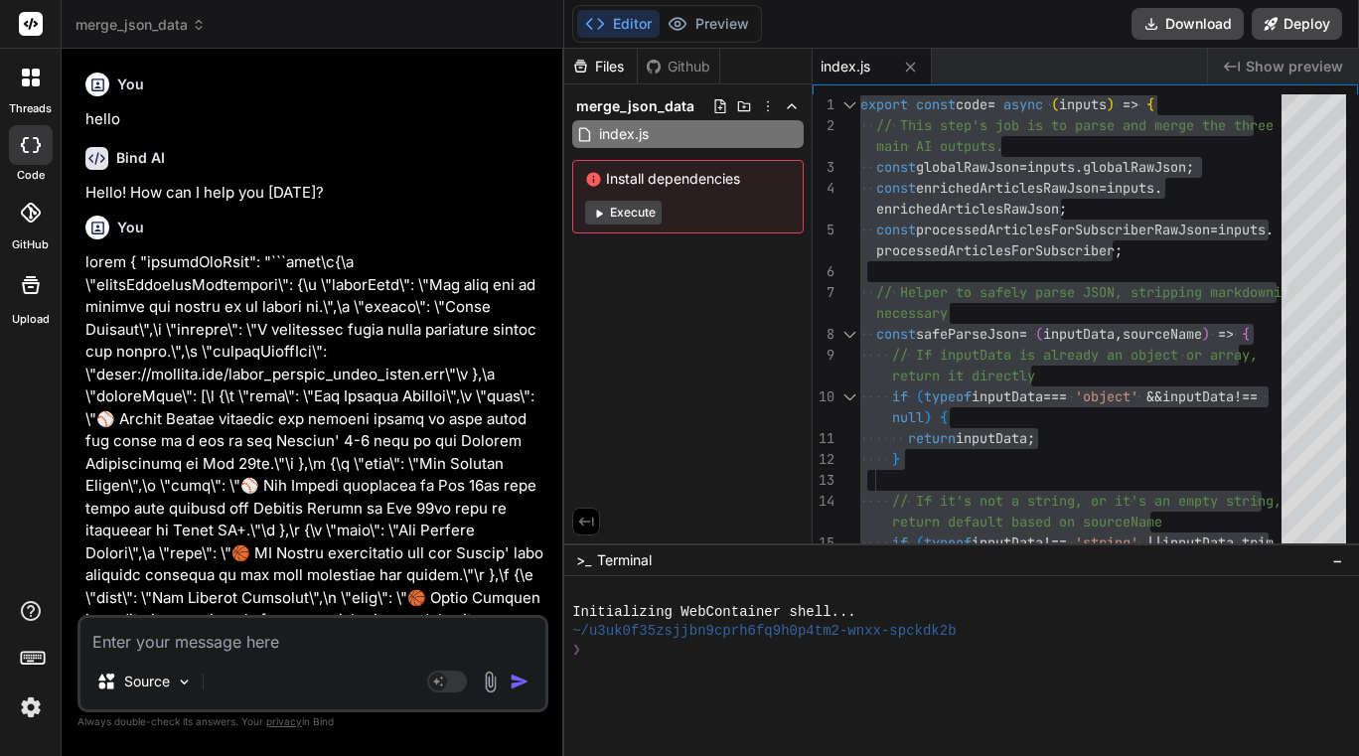 This screenshot has width=1359, height=756. Describe the element at coordinates (600, 67) in the screenshot. I see `div: Files` at that location.